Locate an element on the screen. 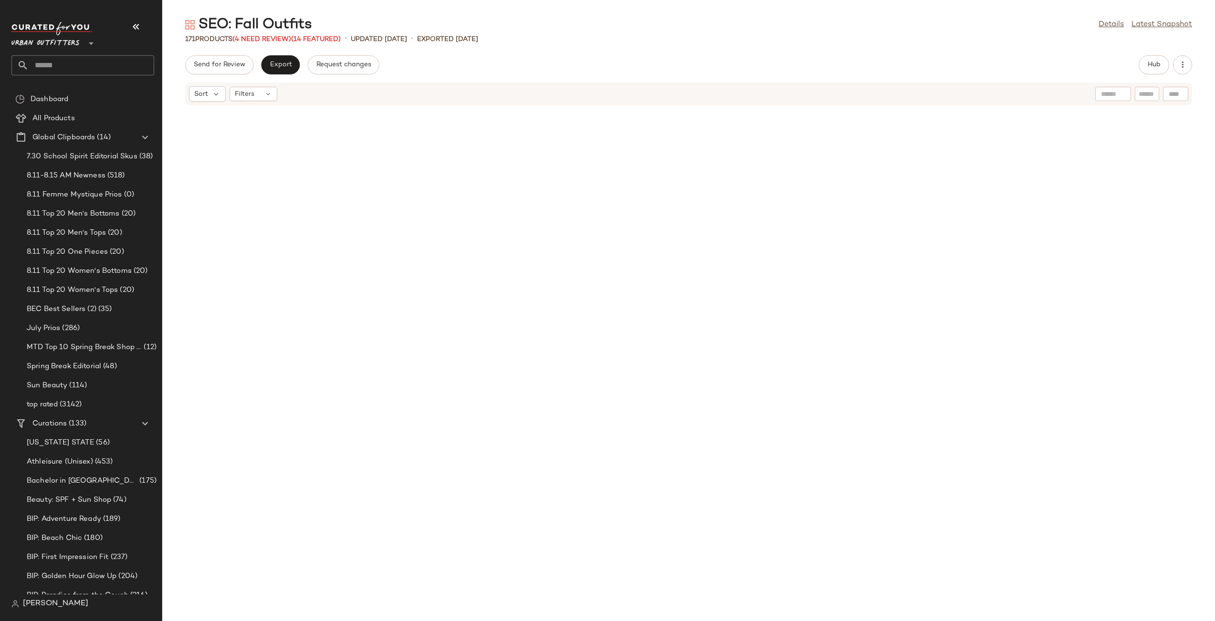 The image size is (1215, 621). span: Global Clipboards is located at coordinates (63, 137).